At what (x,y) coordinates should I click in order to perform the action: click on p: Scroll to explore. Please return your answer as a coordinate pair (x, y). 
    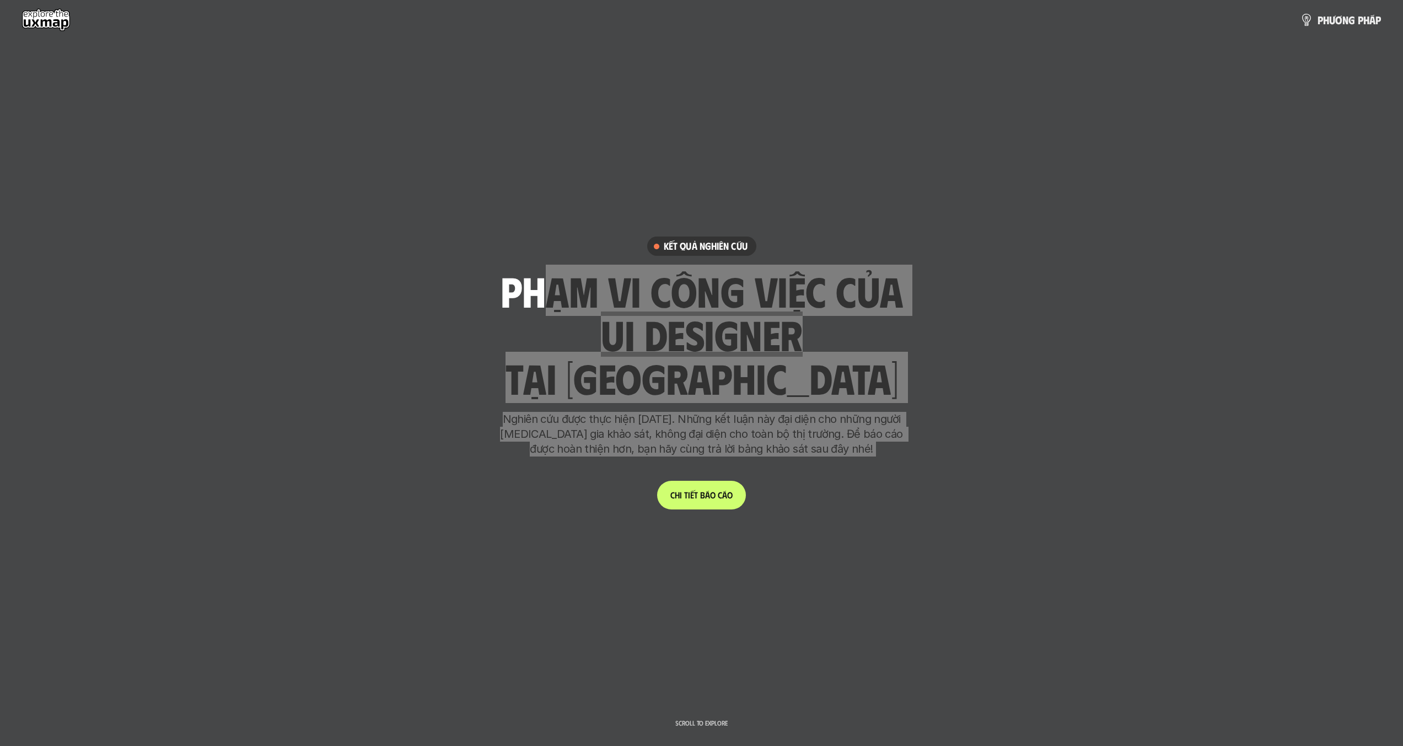
    Looking at the image, I should click on (701, 723).